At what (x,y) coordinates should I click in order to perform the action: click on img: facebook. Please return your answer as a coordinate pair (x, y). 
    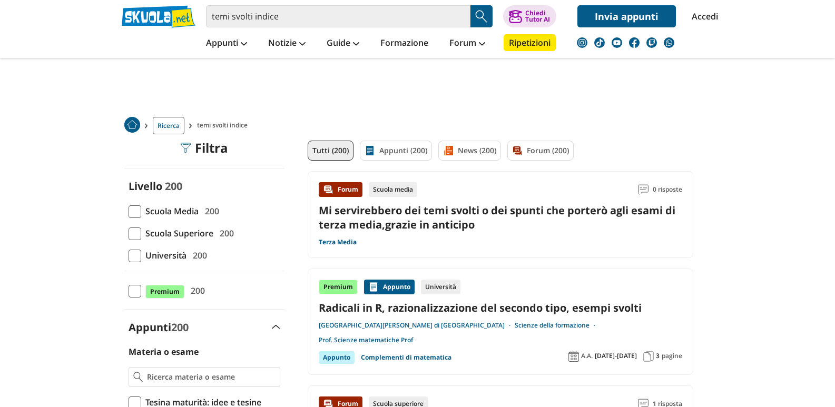
    Looking at the image, I should click on (634, 43).